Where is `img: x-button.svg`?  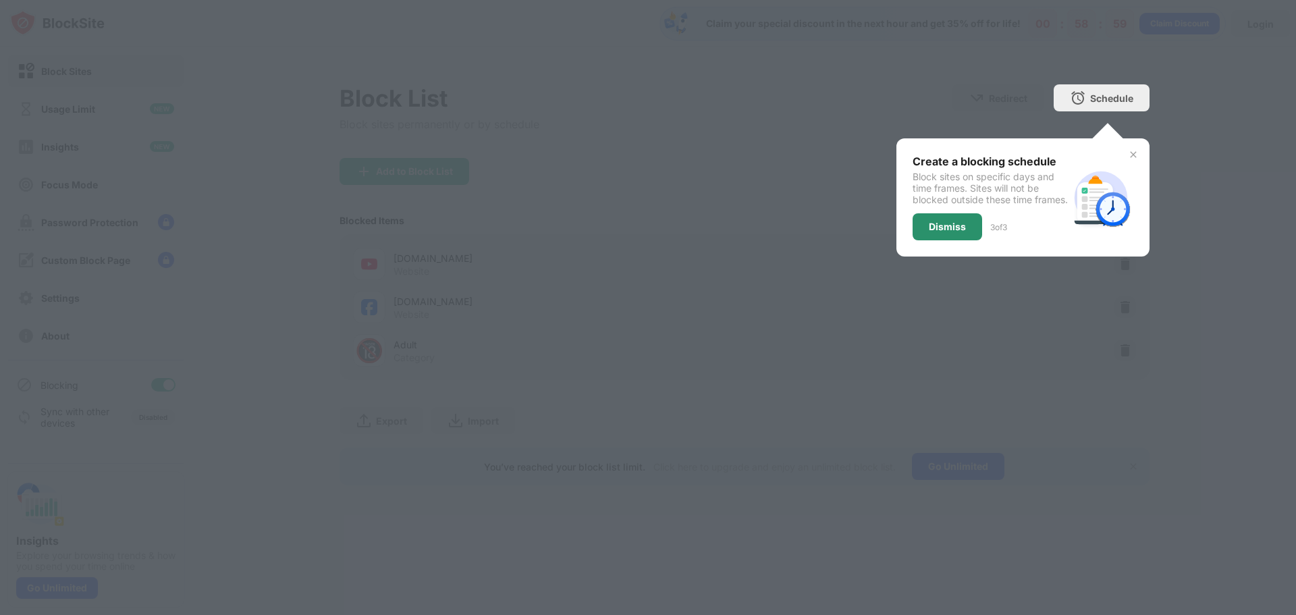
img: x-button.svg is located at coordinates (1133, 155).